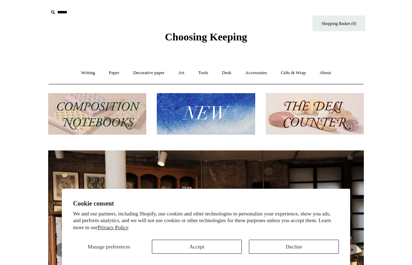 Image resolution: width=412 pixels, height=265 pixels. I want to click on a: Paper, so click(114, 73).